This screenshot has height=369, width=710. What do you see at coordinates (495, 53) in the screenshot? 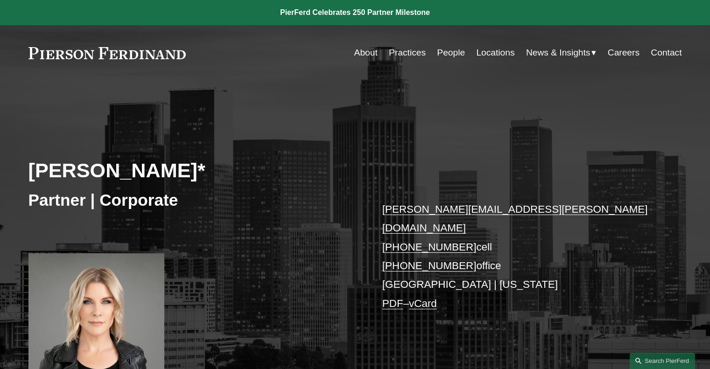
I see `a: Locations` at bounding box center [495, 53].